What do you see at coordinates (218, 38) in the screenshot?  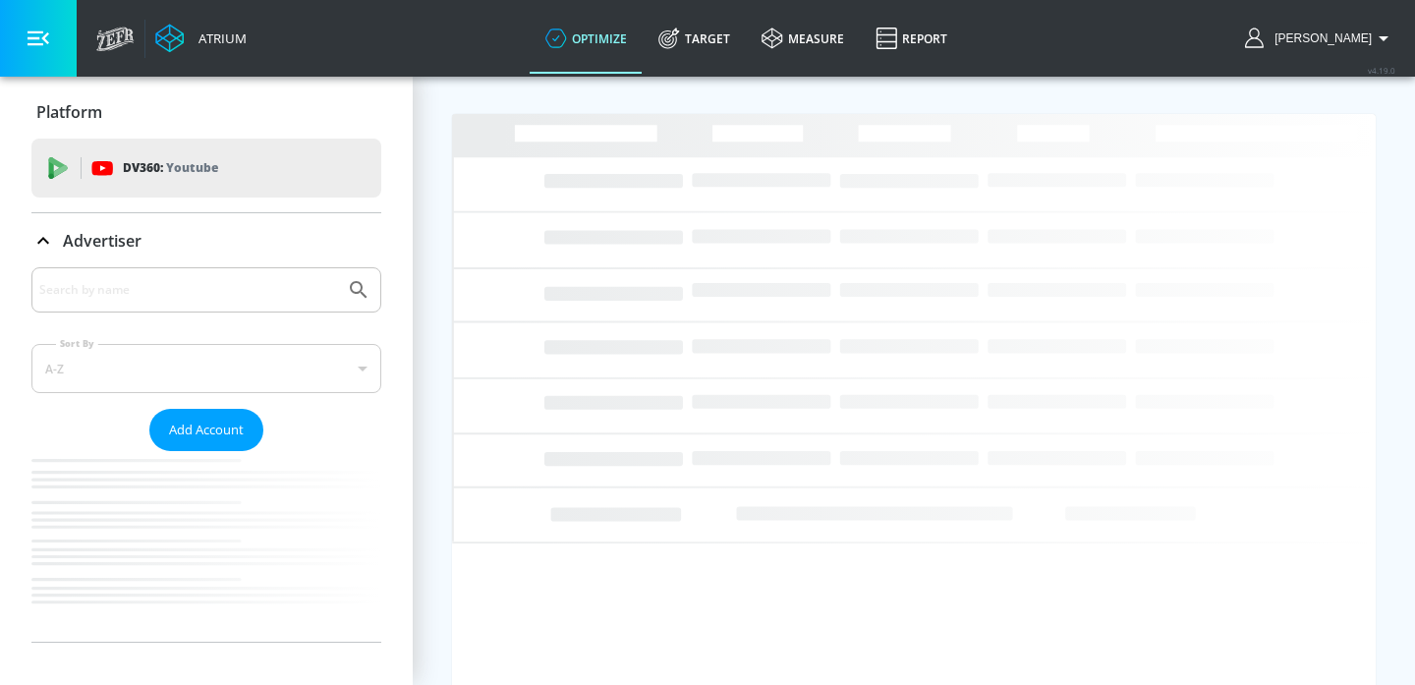 I see `div: Atrium` at bounding box center [218, 38].